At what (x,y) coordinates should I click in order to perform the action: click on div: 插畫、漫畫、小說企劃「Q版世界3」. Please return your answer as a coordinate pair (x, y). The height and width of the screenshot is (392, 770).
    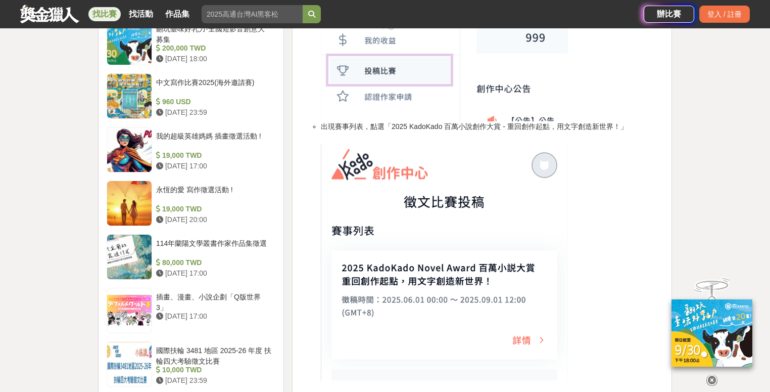
    Looking at the image, I should click on (214, 301).